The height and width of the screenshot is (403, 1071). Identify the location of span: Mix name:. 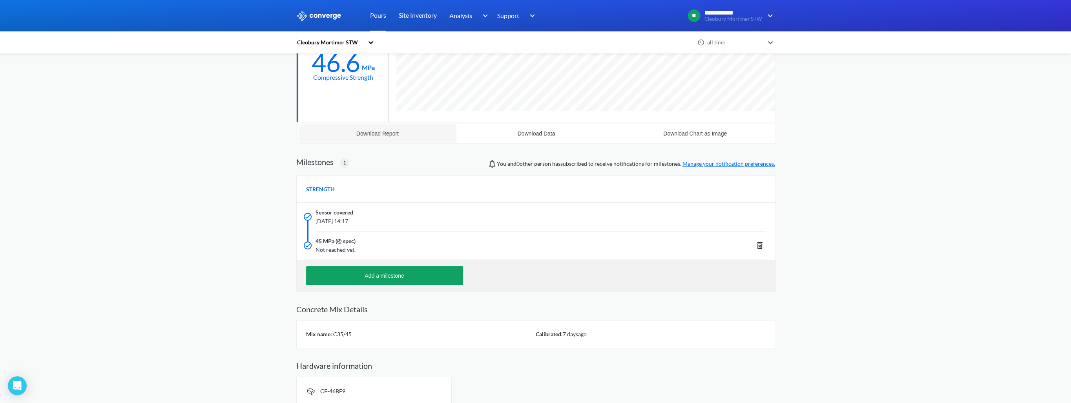
(319, 334).